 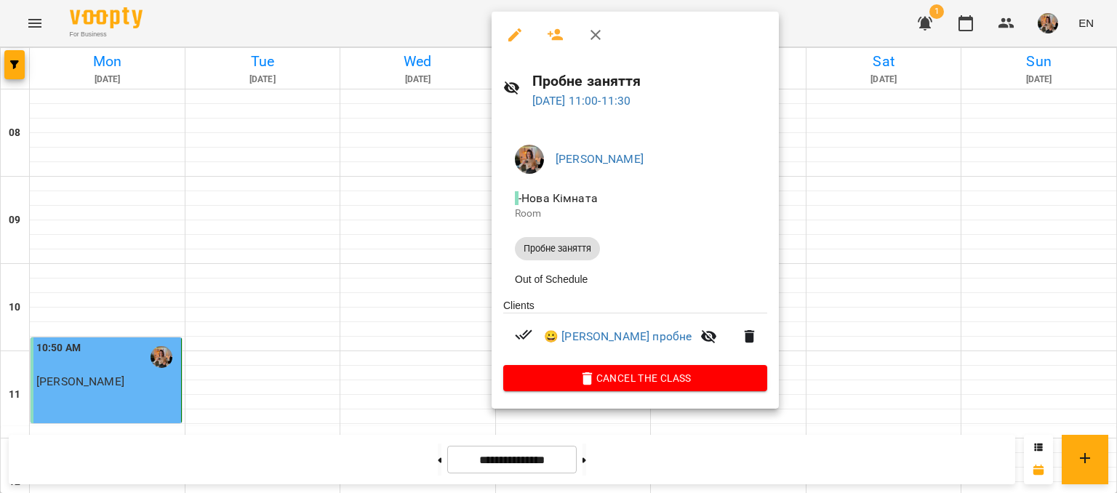 I want to click on ul: Clients, so click(x=635, y=332).